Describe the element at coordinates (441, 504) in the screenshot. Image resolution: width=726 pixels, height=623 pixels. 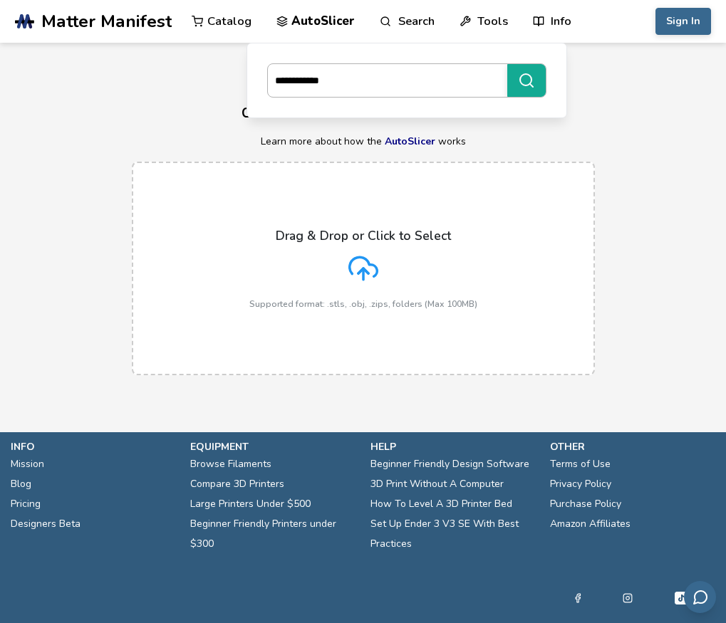
I see `a: How To Level A 3D Printer Bed` at that location.